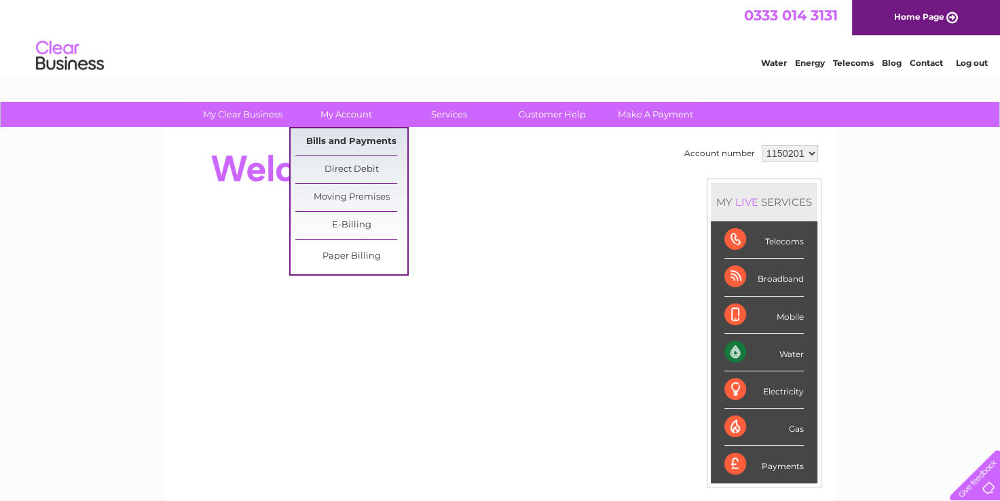 The width and height of the screenshot is (1000, 501). I want to click on a: My Account, so click(346, 114).